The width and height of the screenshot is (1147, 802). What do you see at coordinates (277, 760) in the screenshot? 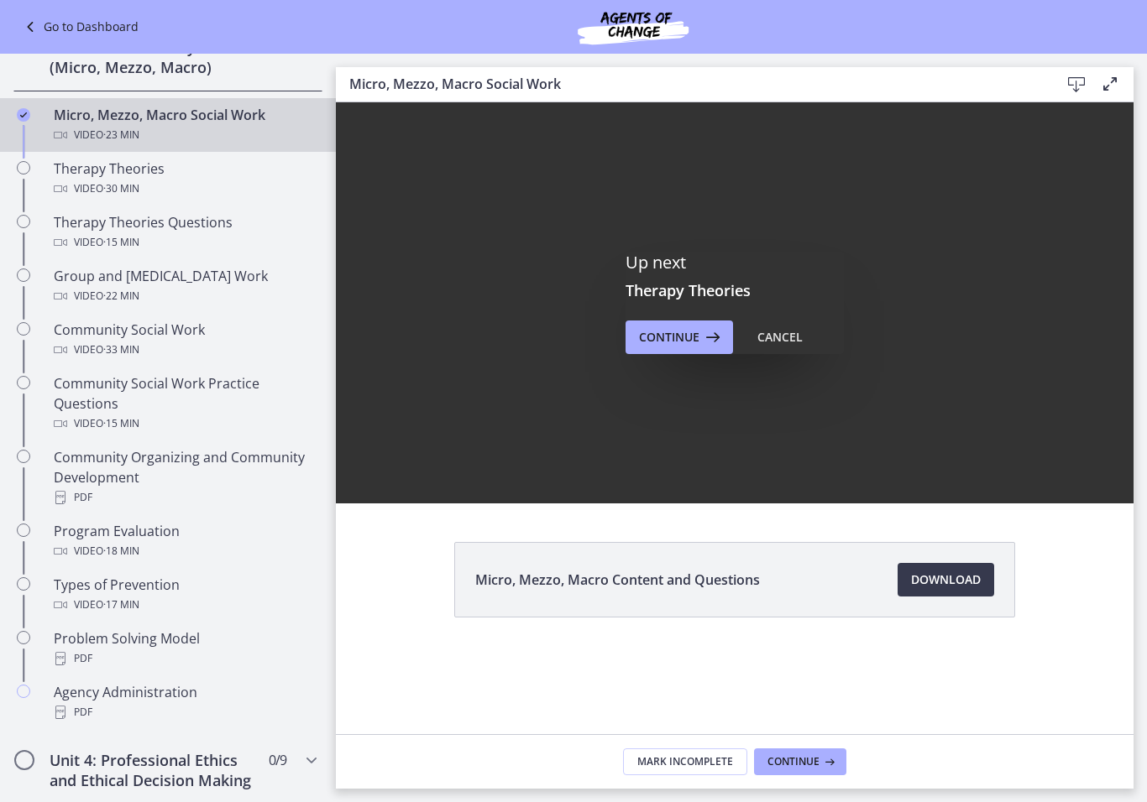
I see `span: 0 / 9` at bounding box center [277, 760].